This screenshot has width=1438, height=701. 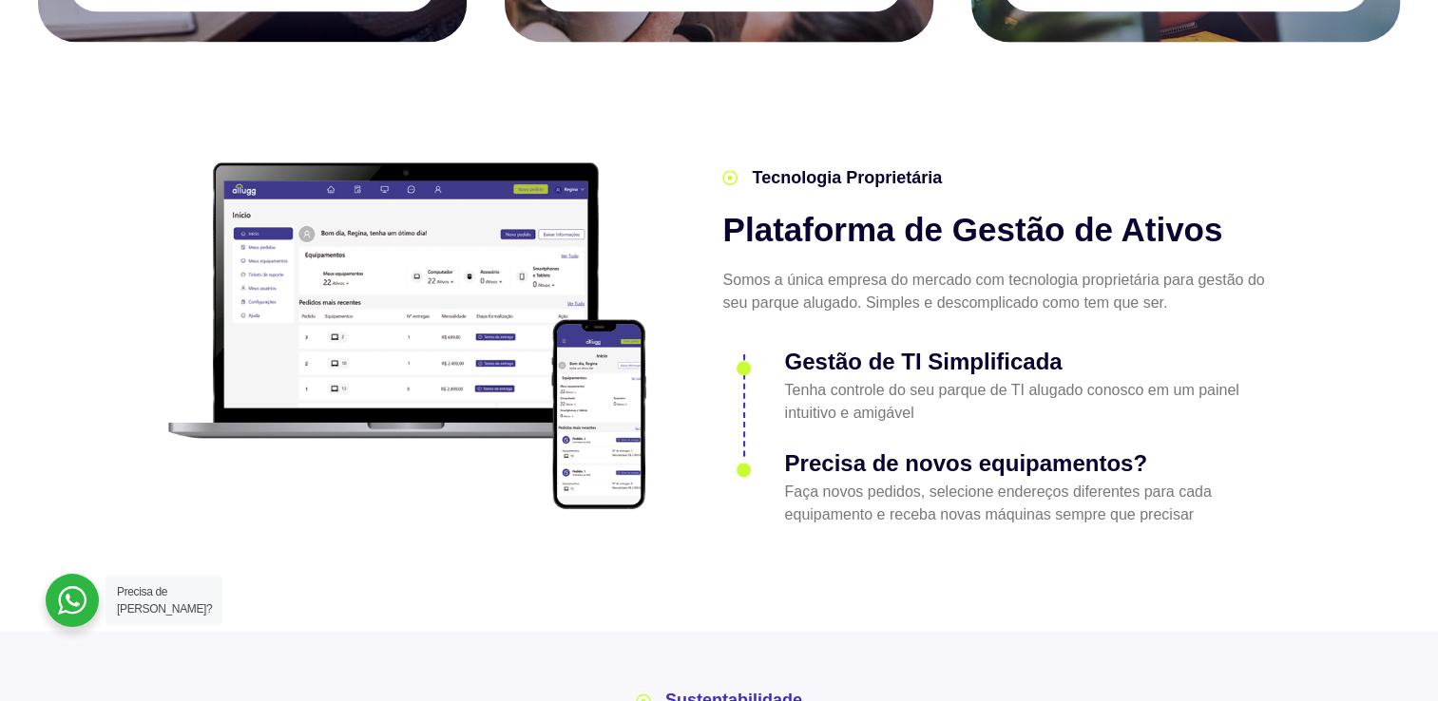 What do you see at coordinates (1027, 362) in the screenshot?
I see `h3: Gestão de TI Simplificada` at bounding box center [1027, 362].